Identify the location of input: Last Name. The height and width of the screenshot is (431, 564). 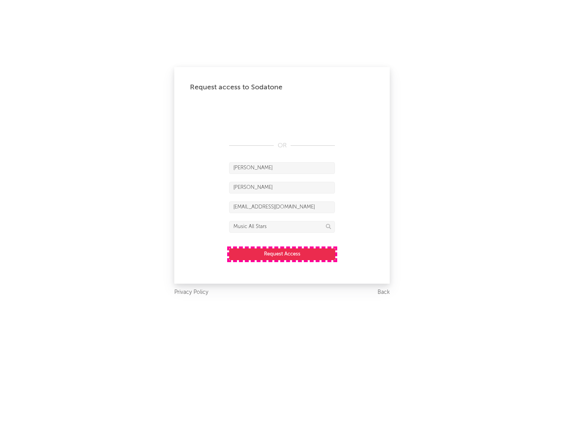
(282, 188).